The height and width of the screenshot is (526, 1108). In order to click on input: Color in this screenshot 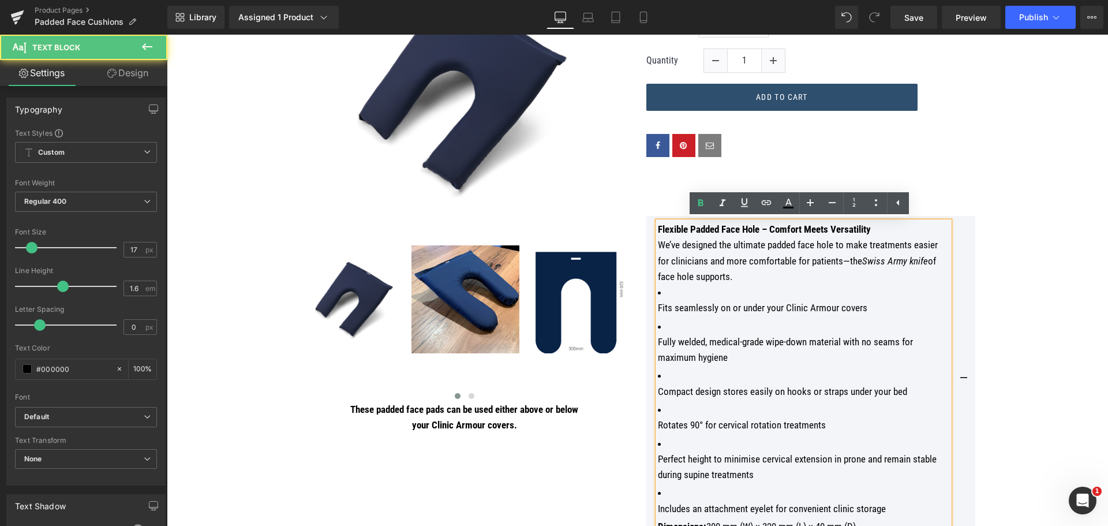, I will do `click(73, 369)`.